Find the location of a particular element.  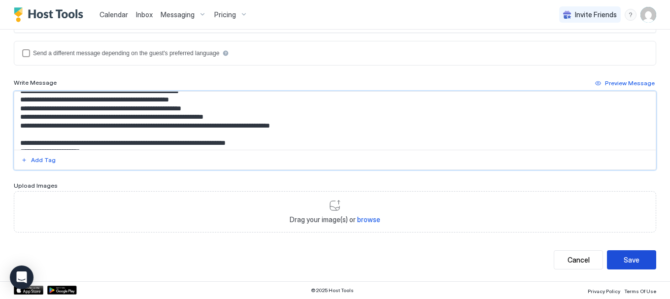

div: Host Tools Logo is located at coordinates (51, 15).